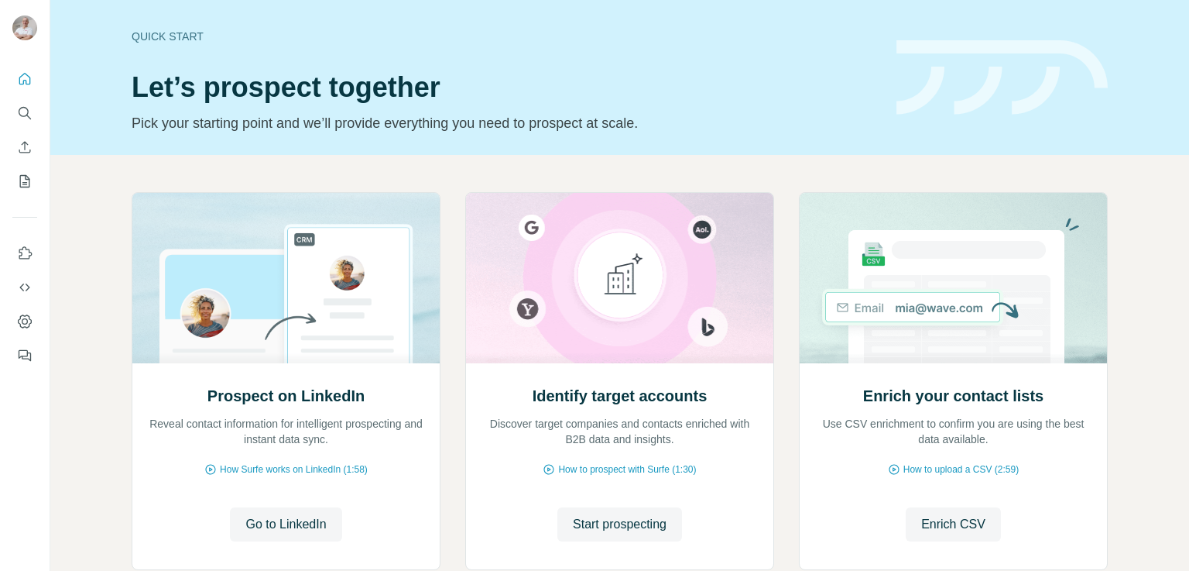 The image size is (1189, 571). I want to click on button: Feedback, so click(25, 355).